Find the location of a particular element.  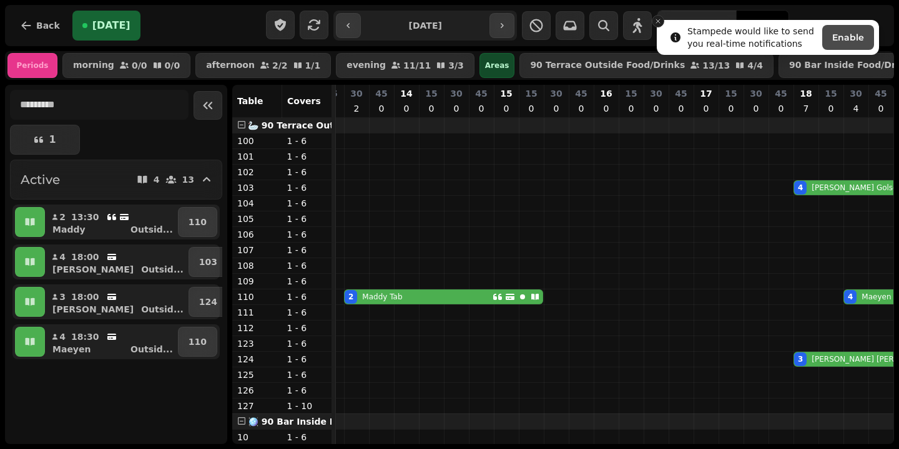

div: Areas is located at coordinates (497, 66).